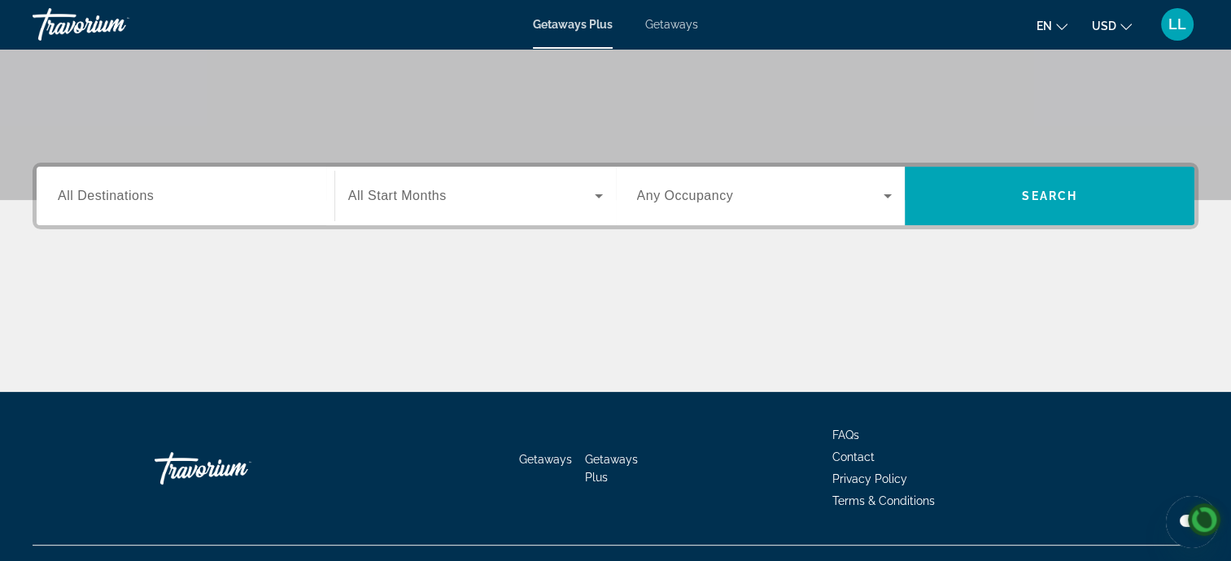 Image resolution: width=1231 pixels, height=561 pixels. I want to click on a: Contact, so click(853, 457).